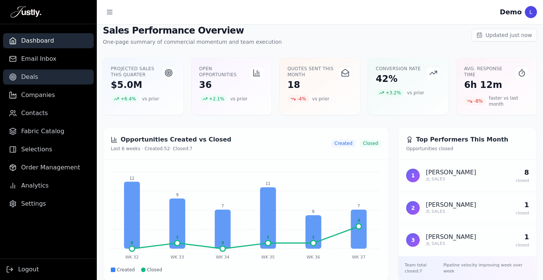  I want to click on p: 36, so click(225, 85).